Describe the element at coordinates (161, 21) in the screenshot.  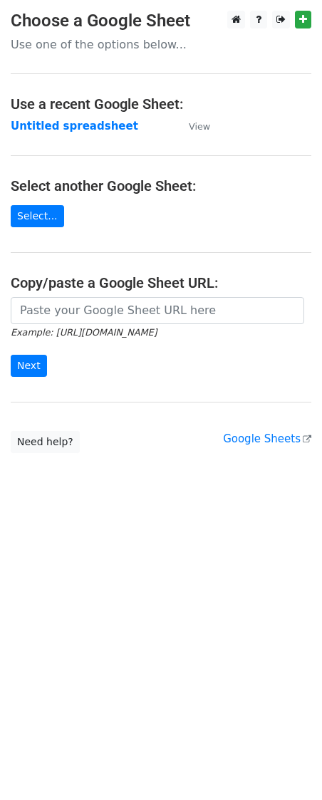
I see `h3: Choose a Google Sheet` at that location.